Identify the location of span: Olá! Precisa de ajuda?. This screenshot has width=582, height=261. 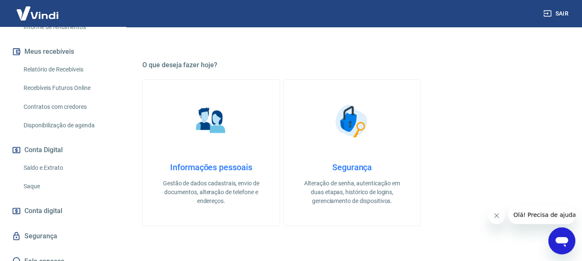
(38, 9).